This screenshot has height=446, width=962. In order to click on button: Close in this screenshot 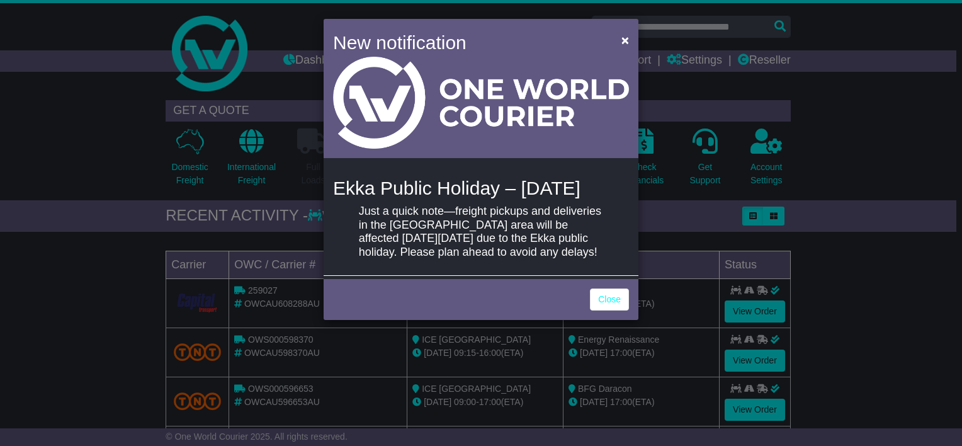, I will do `click(625, 40)`.